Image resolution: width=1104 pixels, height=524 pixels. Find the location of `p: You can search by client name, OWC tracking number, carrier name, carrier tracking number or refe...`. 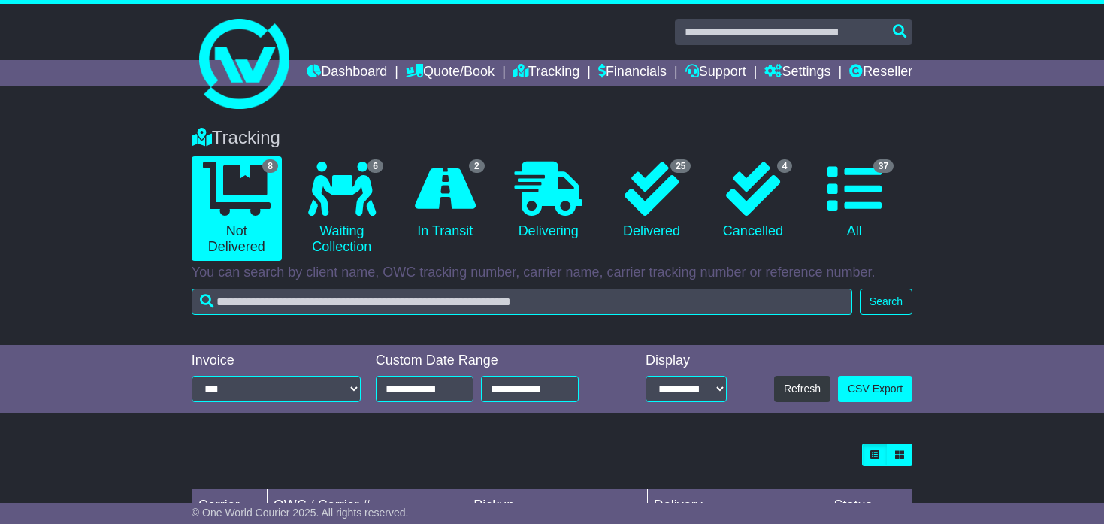

p: You can search by client name, OWC tracking number, carrier name, carrier tracking number or refe... is located at coordinates (551, 273).